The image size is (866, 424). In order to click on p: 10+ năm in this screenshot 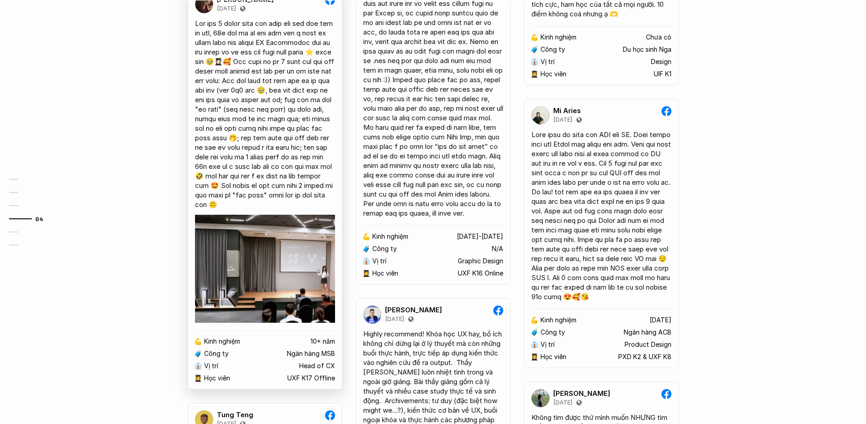, I will do `click(323, 342)`.